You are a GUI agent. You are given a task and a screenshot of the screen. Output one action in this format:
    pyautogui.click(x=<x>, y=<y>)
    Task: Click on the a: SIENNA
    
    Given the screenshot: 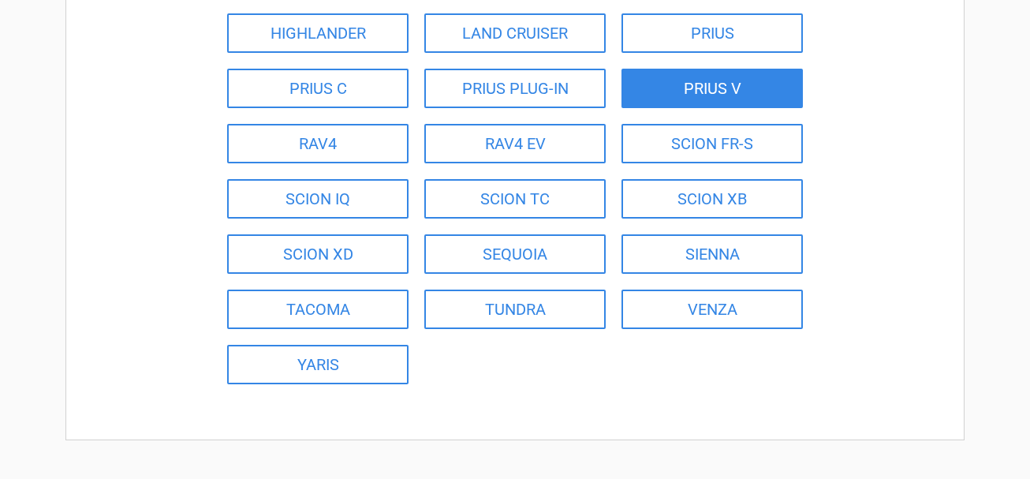 What is the action you would take?
    pyautogui.click(x=712, y=254)
    